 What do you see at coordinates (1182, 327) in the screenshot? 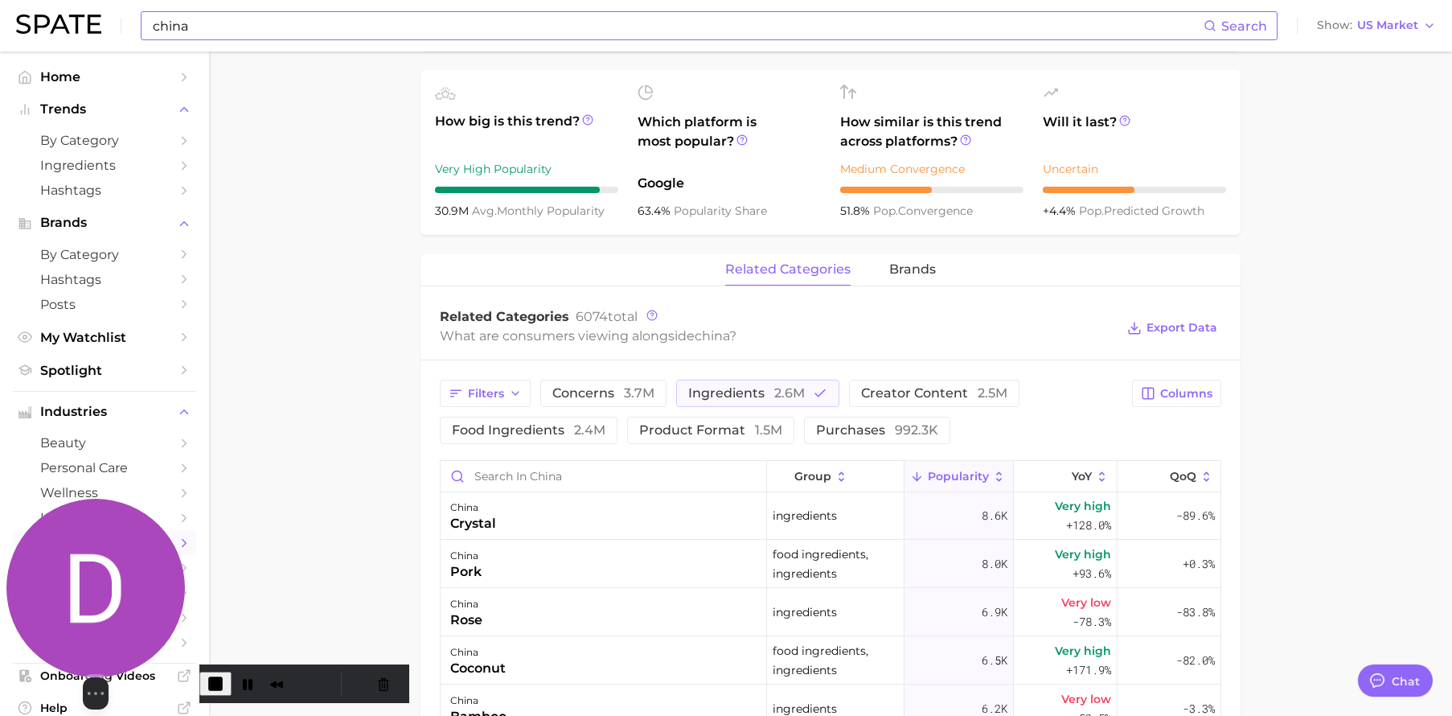
I see `span: Export Data` at bounding box center [1182, 327].